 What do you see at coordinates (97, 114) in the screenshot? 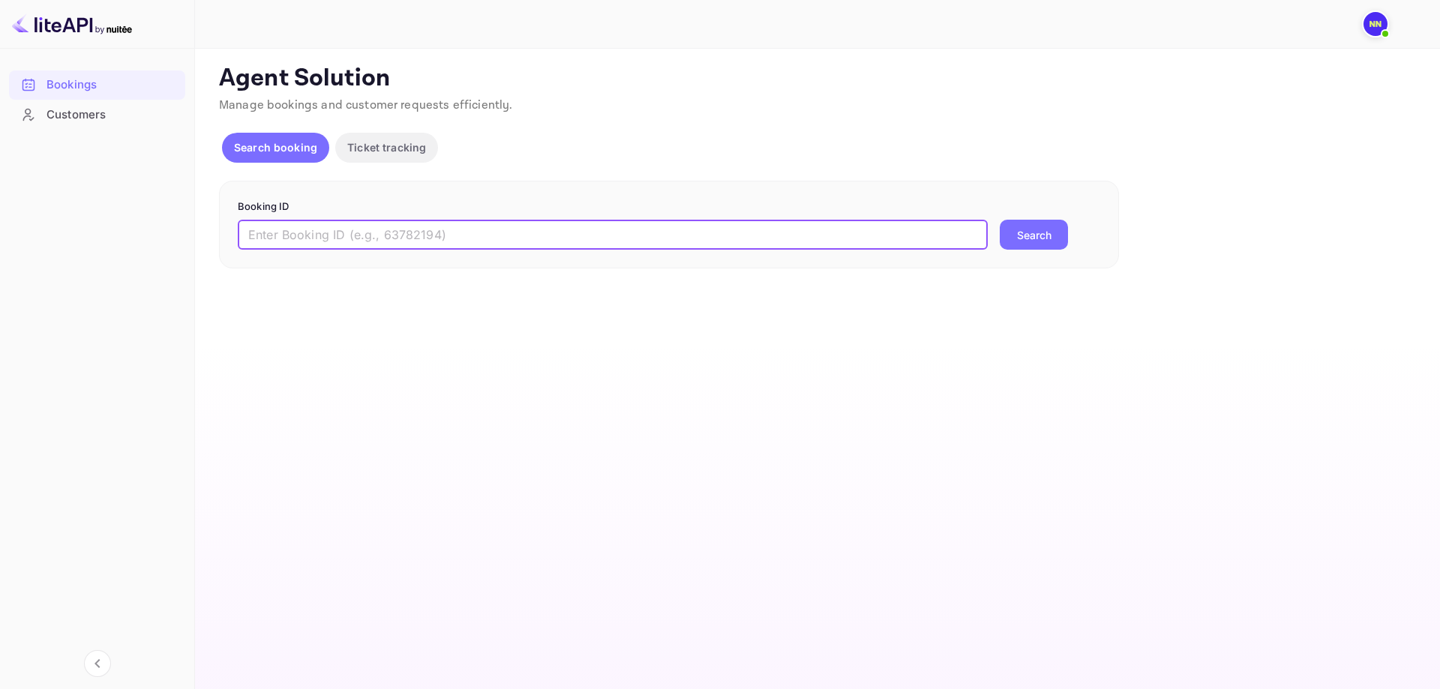
I see `a: Customers` at bounding box center [97, 114].